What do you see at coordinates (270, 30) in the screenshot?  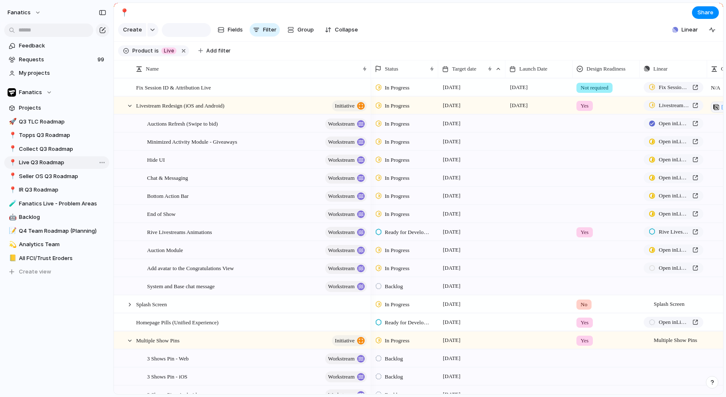 I see `span: Filter` at bounding box center [270, 30].